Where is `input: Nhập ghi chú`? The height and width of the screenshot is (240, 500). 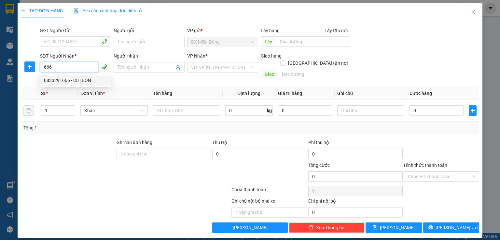
input: Nhập ghi chú is located at coordinates (269, 213).